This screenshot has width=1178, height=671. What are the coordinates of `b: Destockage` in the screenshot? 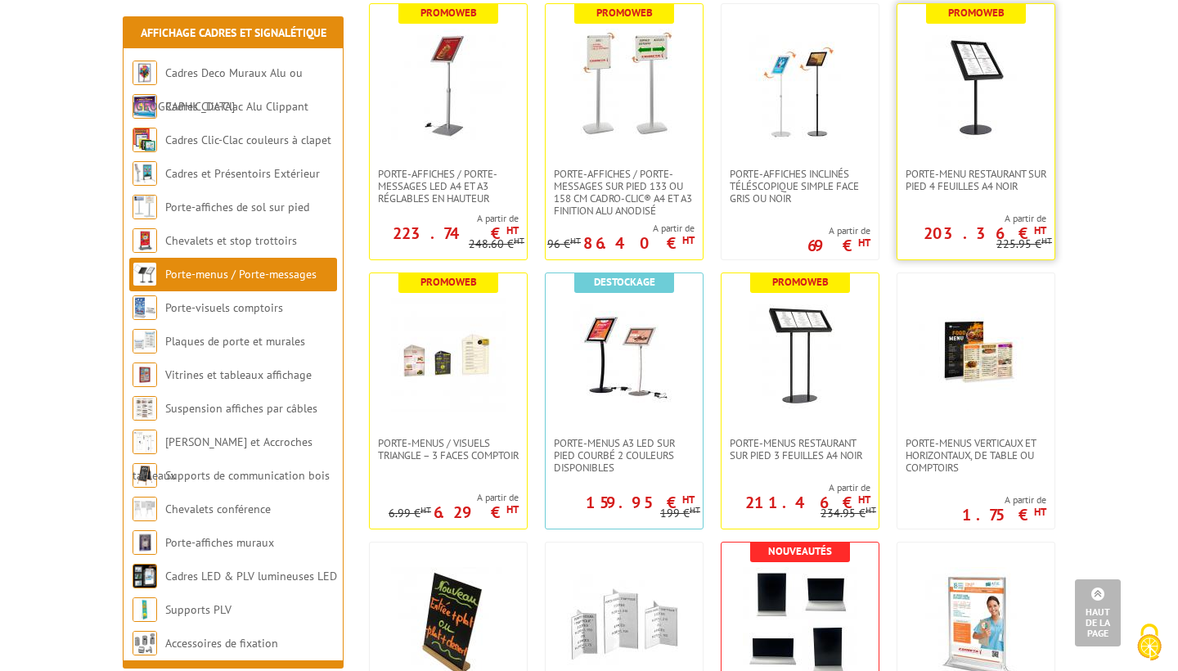 It's located at (624, 281).